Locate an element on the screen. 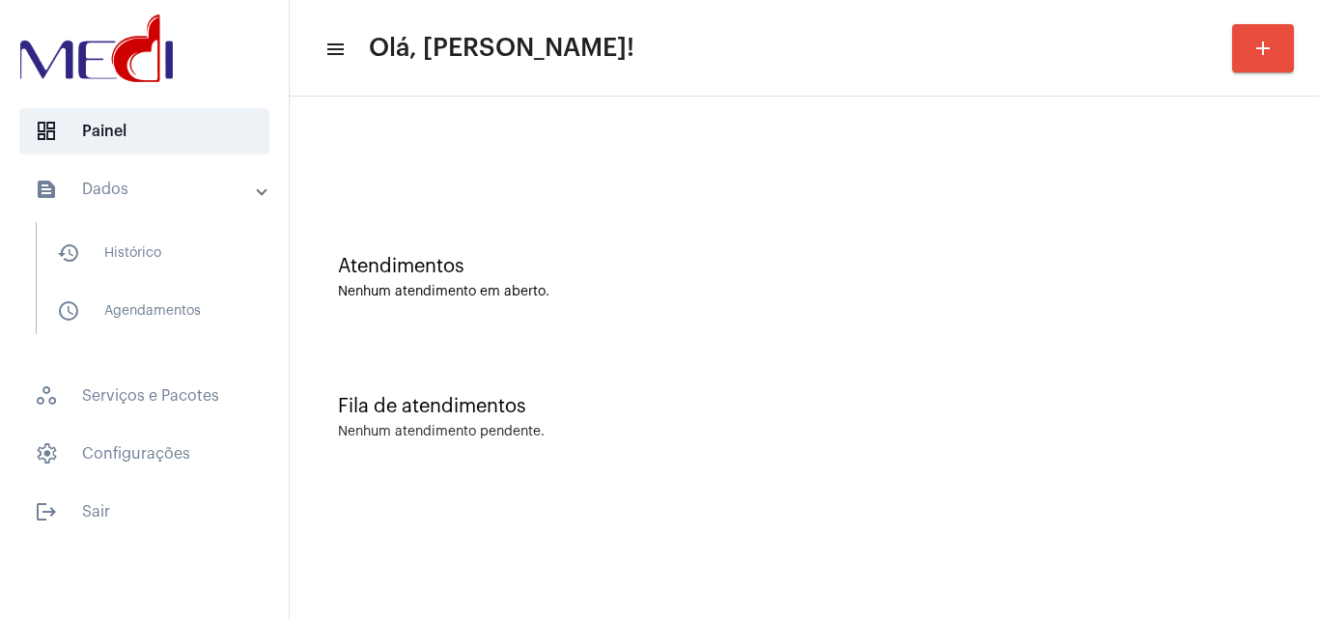 This screenshot has width=1319, height=619. img: d3a1b5fa-500b-b90f-5a1c-719c20e9830b.png is located at coordinates (97, 48).